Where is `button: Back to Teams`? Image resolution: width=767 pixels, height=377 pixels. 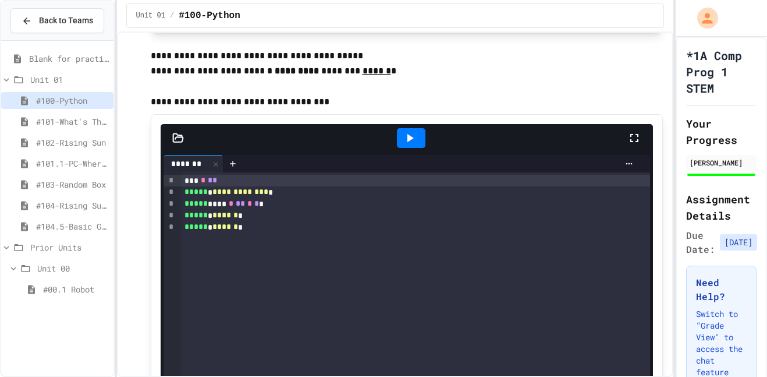 button: Back to Teams is located at coordinates (57, 20).